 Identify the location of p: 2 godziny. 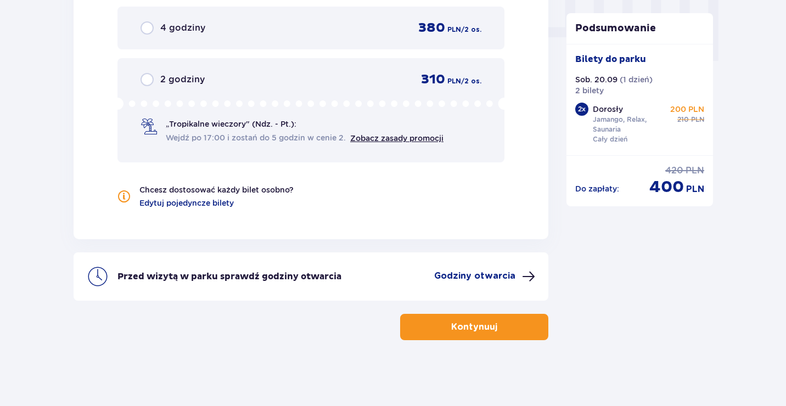
(182, 80).